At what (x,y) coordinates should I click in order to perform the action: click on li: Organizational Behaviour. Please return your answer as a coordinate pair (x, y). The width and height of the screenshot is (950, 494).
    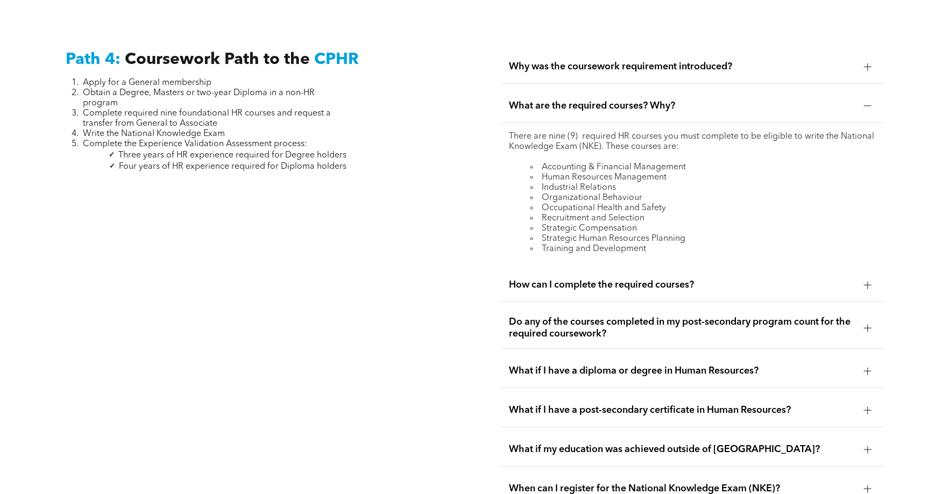
    Looking at the image, I should click on (703, 198).